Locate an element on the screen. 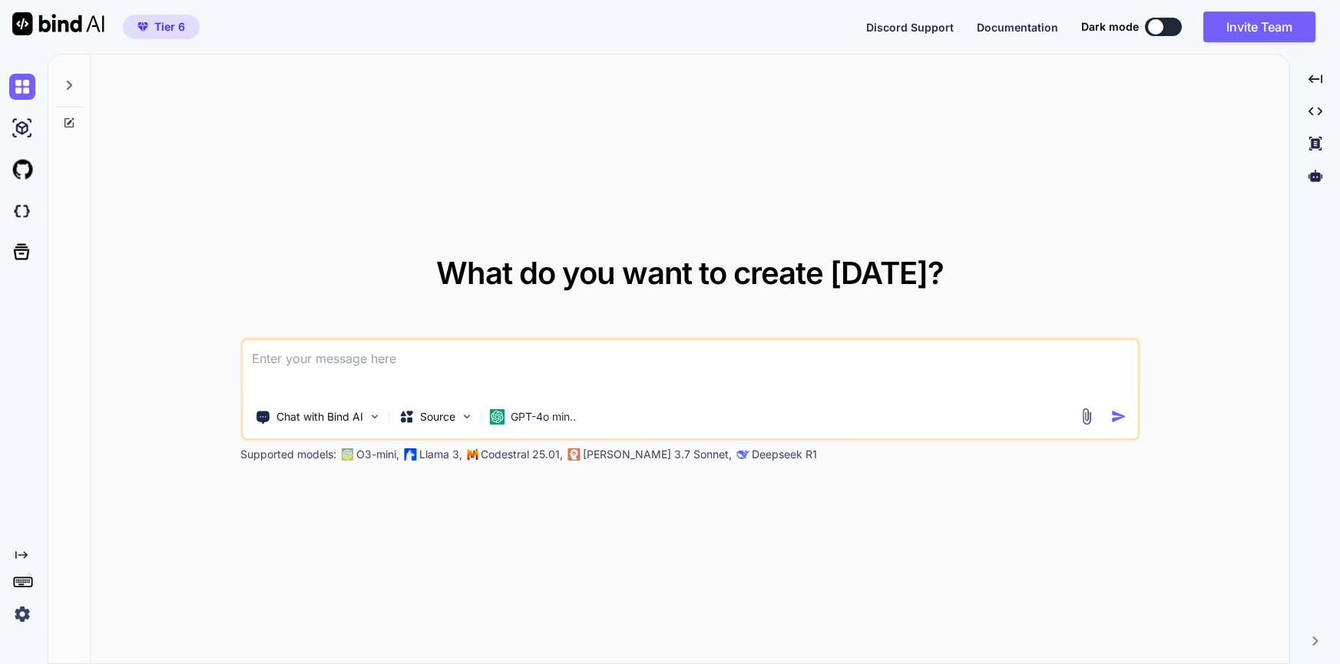 The height and width of the screenshot is (664, 1340). img: Llama2 is located at coordinates (410, 455).